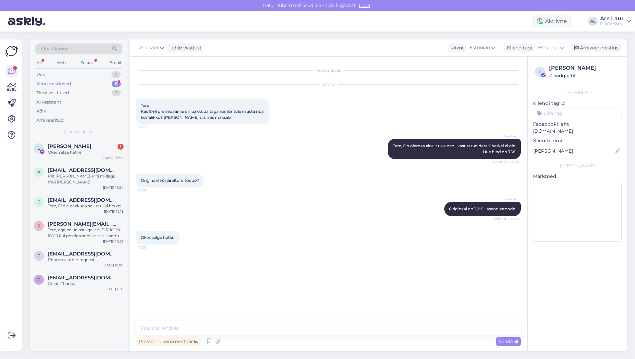 Image resolution: width=635 pixels, height=359 pixels. I want to click on span: e, so click(39, 202).